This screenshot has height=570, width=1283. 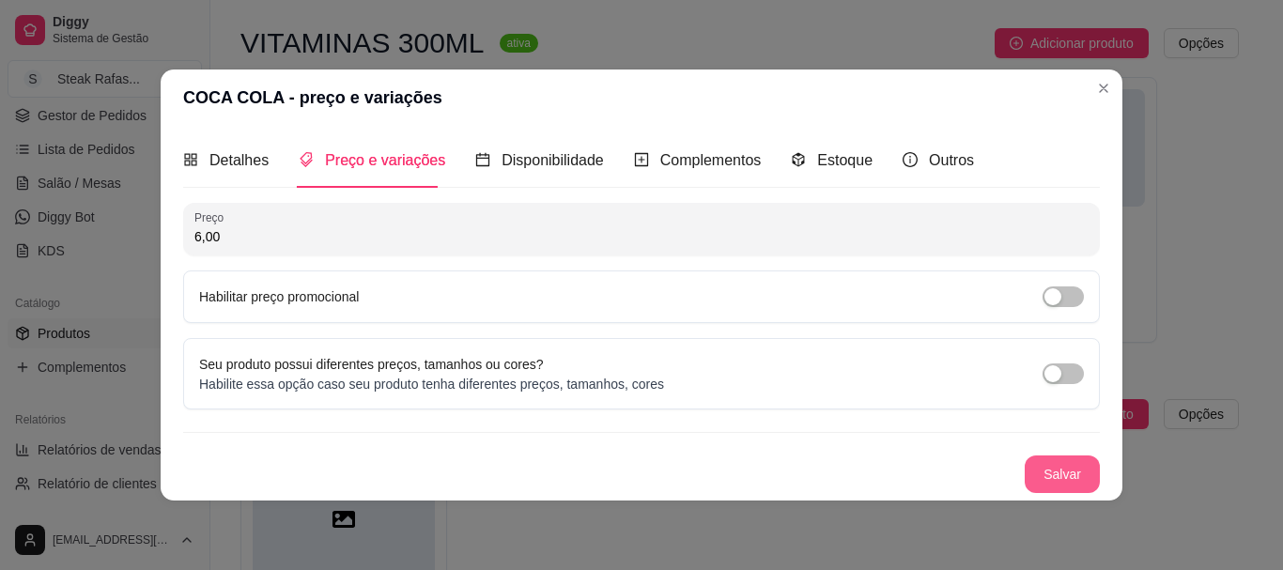 What do you see at coordinates (191, 160) in the screenshot?
I see `span: appstore` at bounding box center [191, 160].